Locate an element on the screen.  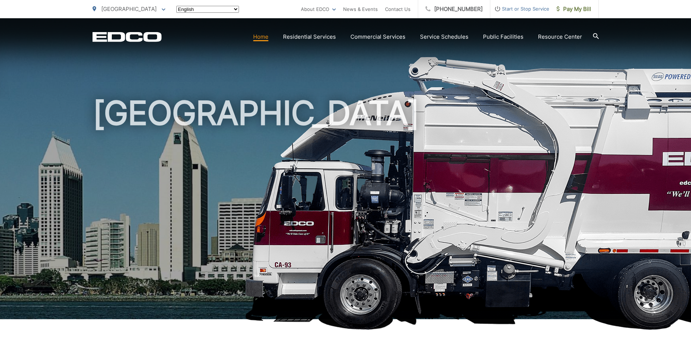
a: EDCD logo. Return to the homepage. is located at coordinates (127, 37).